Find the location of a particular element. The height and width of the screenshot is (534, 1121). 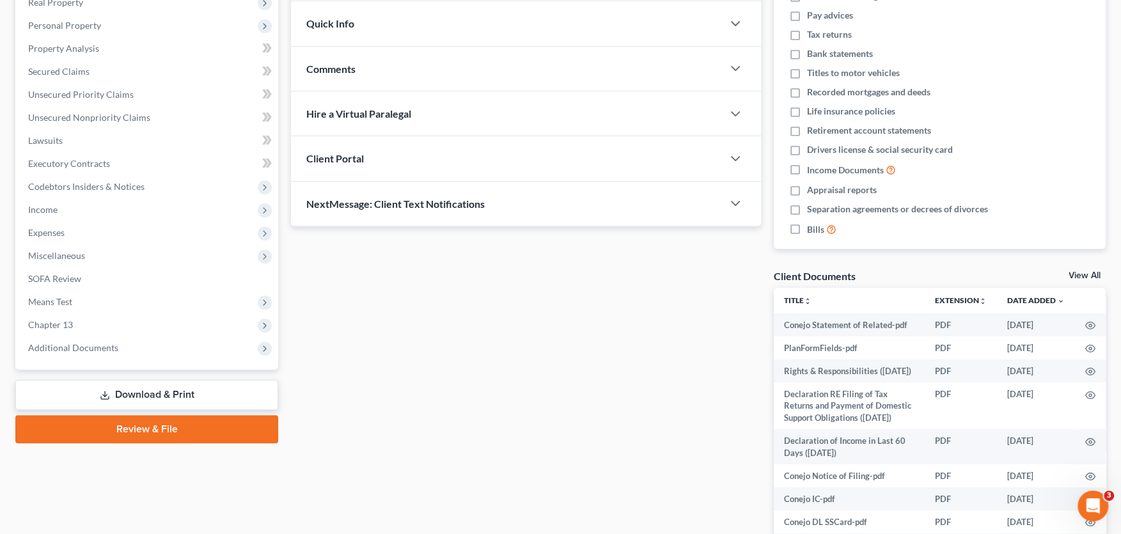

a: Executory Contracts is located at coordinates (148, 164).